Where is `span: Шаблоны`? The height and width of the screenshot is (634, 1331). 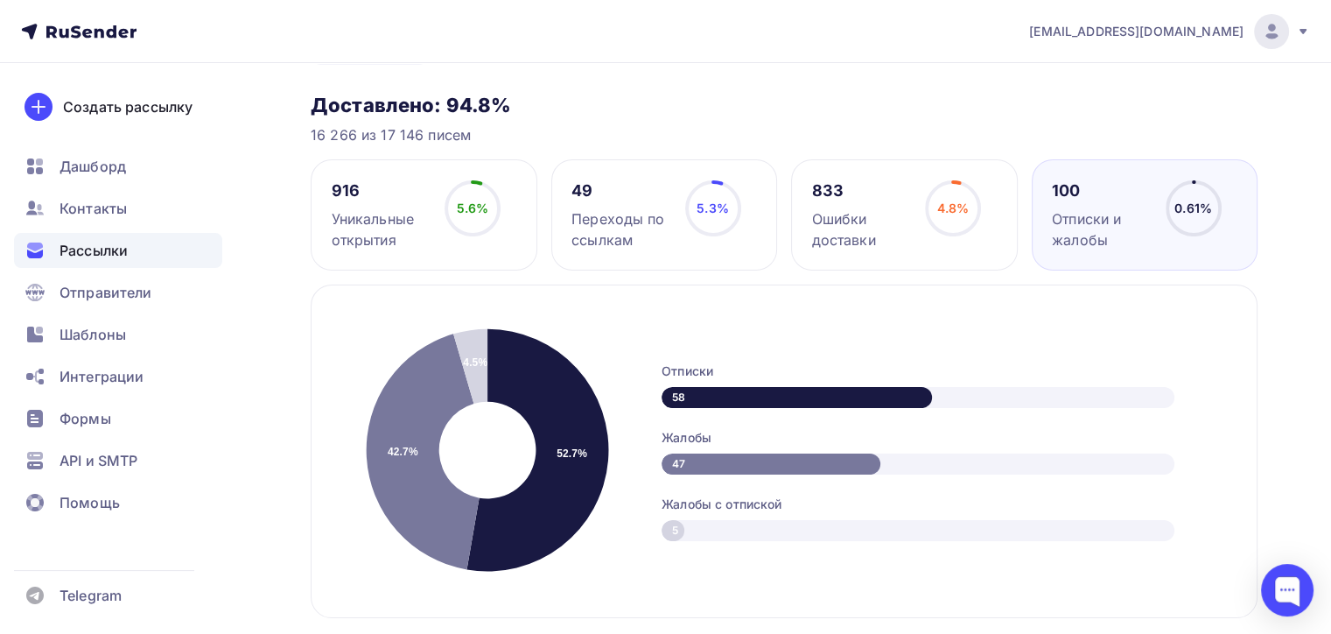 span: Шаблоны is located at coordinates (93, 334).